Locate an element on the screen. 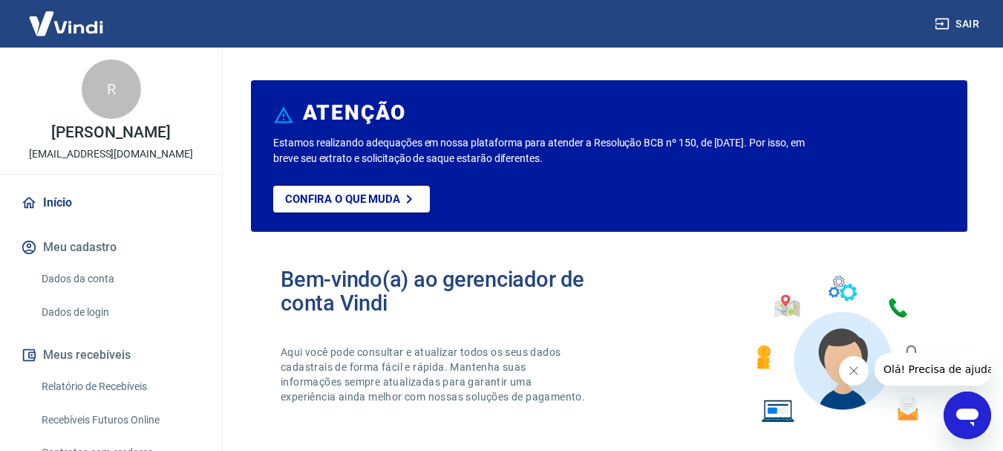  h6: ATENÇÃO is located at coordinates (354, 113).